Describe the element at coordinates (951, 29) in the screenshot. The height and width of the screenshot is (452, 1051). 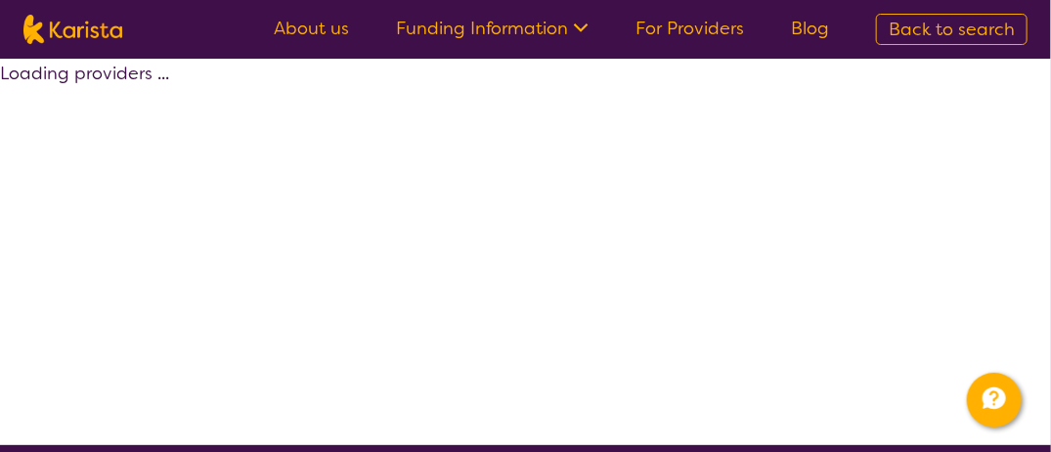
I see `a: Back to search` at that location.